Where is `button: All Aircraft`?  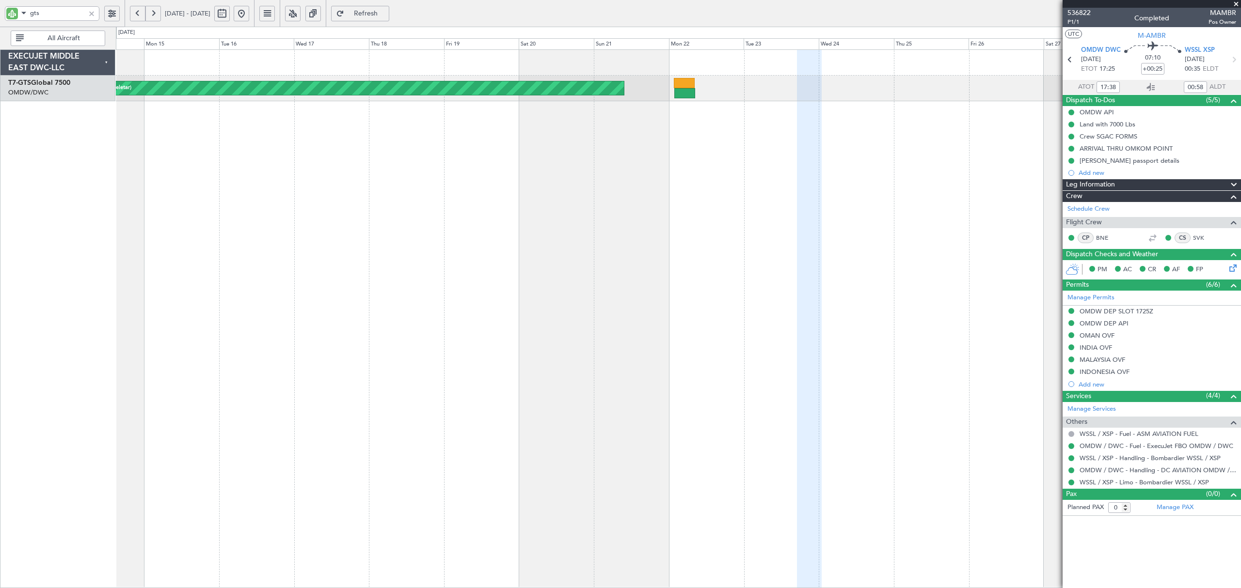
button: All Aircraft is located at coordinates (58, 38).